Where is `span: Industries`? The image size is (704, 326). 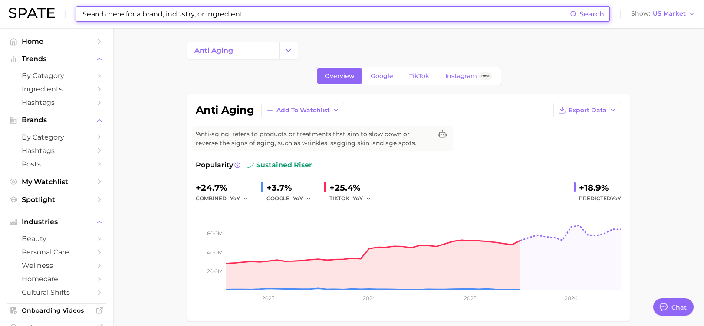
span: Industries is located at coordinates (56, 222).